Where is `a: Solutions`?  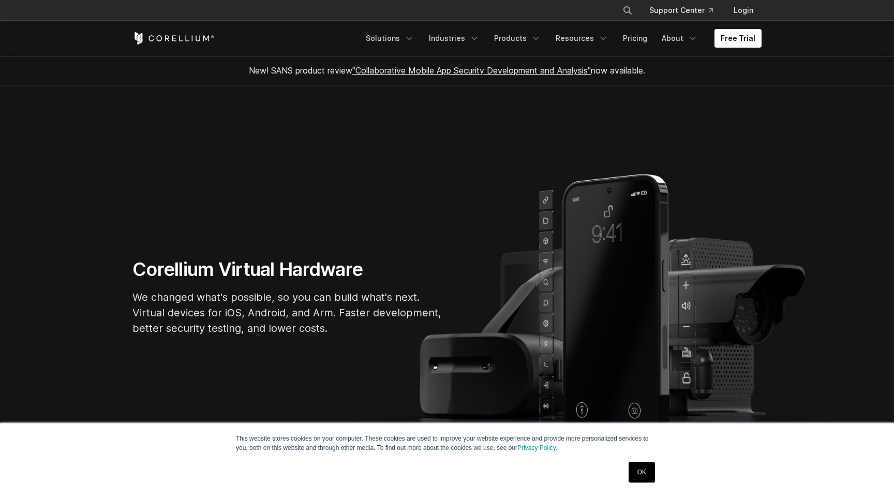 a: Solutions is located at coordinates (390, 38).